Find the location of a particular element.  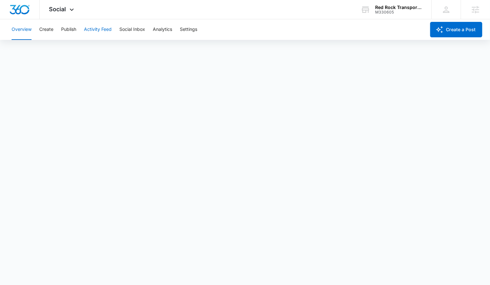

button: Social Inbox is located at coordinates (132, 30).